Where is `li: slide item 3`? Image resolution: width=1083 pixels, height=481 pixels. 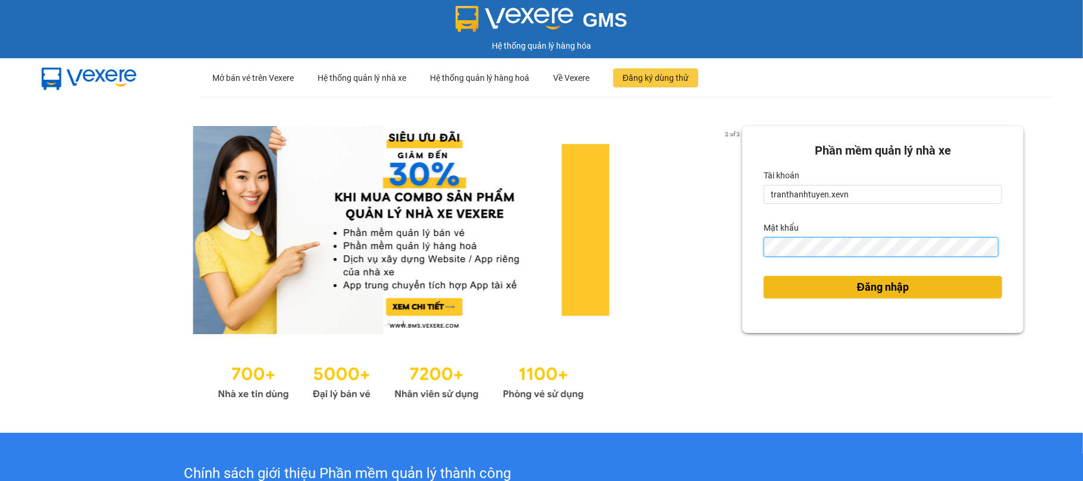 li: slide item 3 is located at coordinates (415, 322).